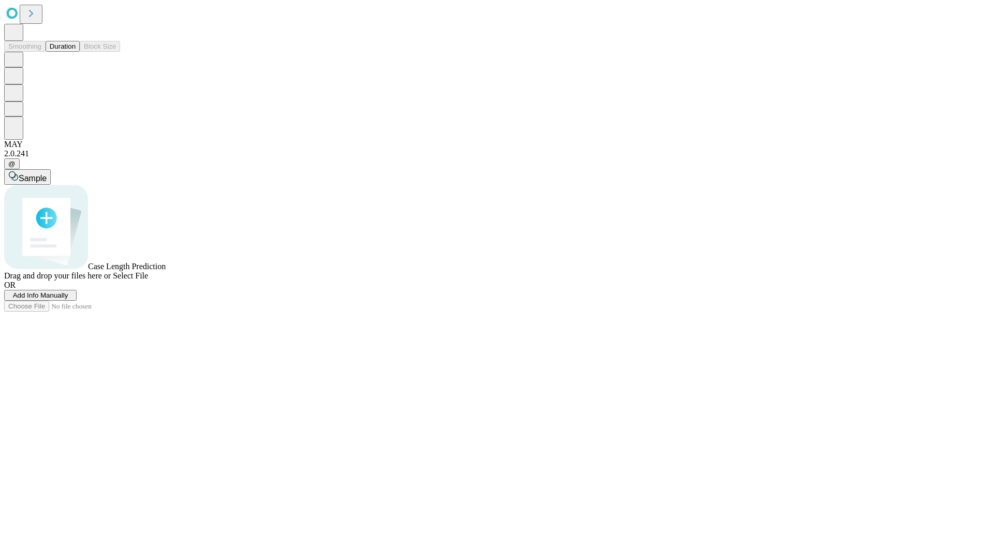 This screenshot has height=559, width=994. What do you see at coordinates (10, 285) in the screenshot?
I see `span: OR` at bounding box center [10, 285].